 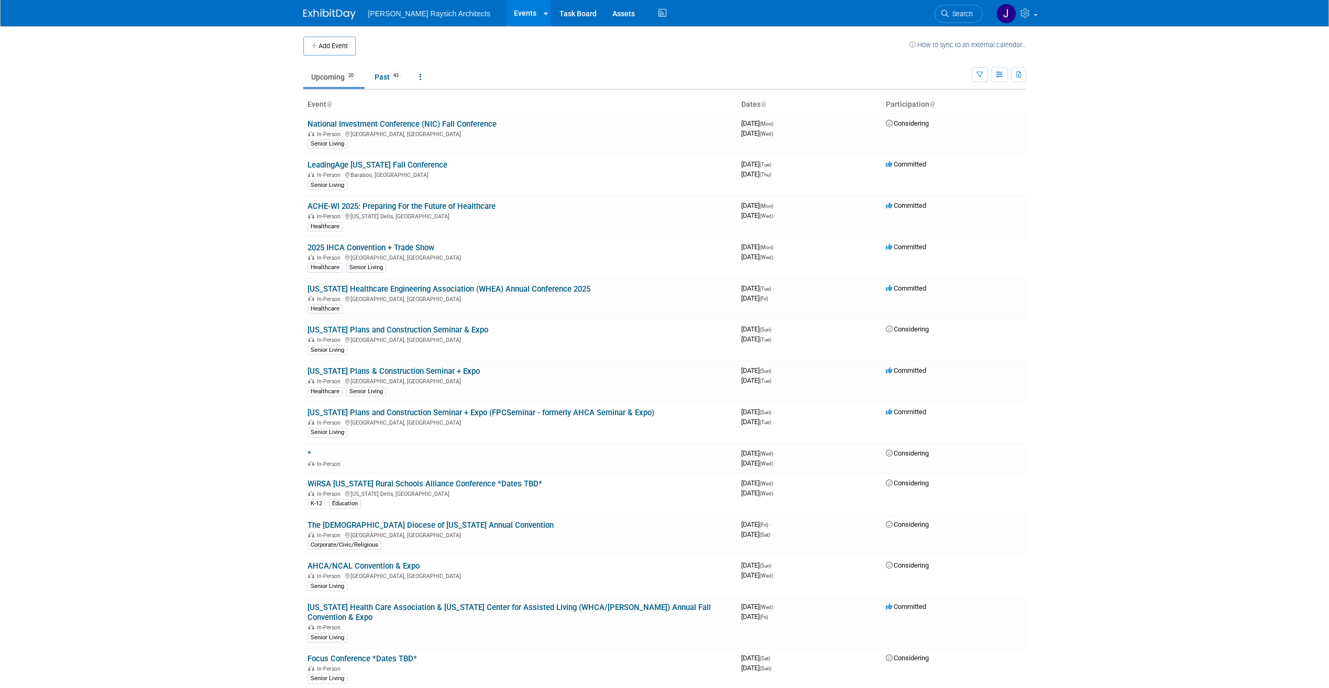 What do you see at coordinates (932, 104) in the screenshot?
I see `a: Sort by Participation Type` at bounding box center [932, 104].